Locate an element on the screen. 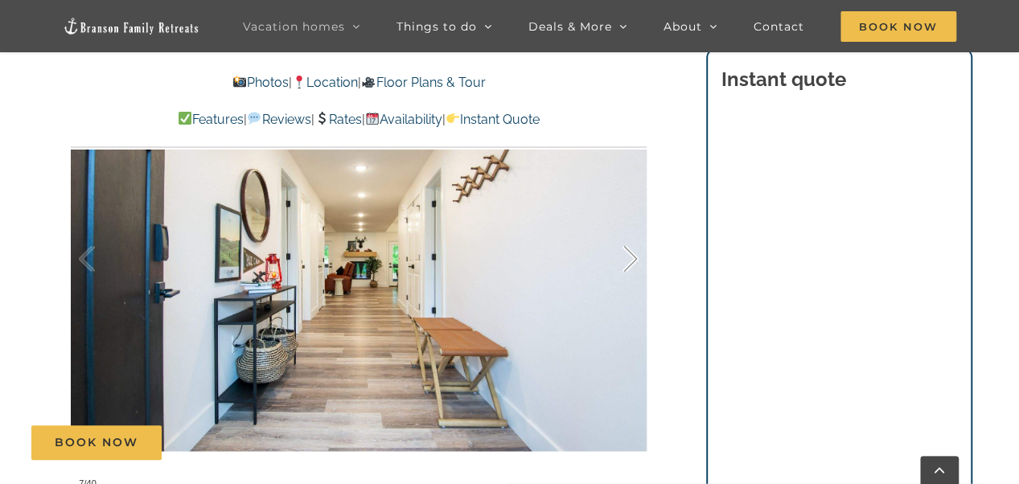 This screenshot has width=1019, height=484. span: Deals & More is located at coordinates (570, 27).